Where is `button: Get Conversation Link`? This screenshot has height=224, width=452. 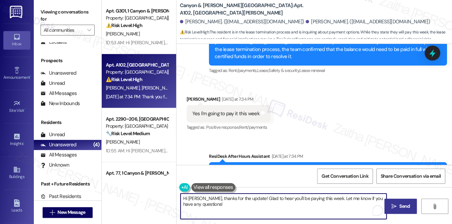 button: Get Conversation Link is located at coordinates (345, 176).